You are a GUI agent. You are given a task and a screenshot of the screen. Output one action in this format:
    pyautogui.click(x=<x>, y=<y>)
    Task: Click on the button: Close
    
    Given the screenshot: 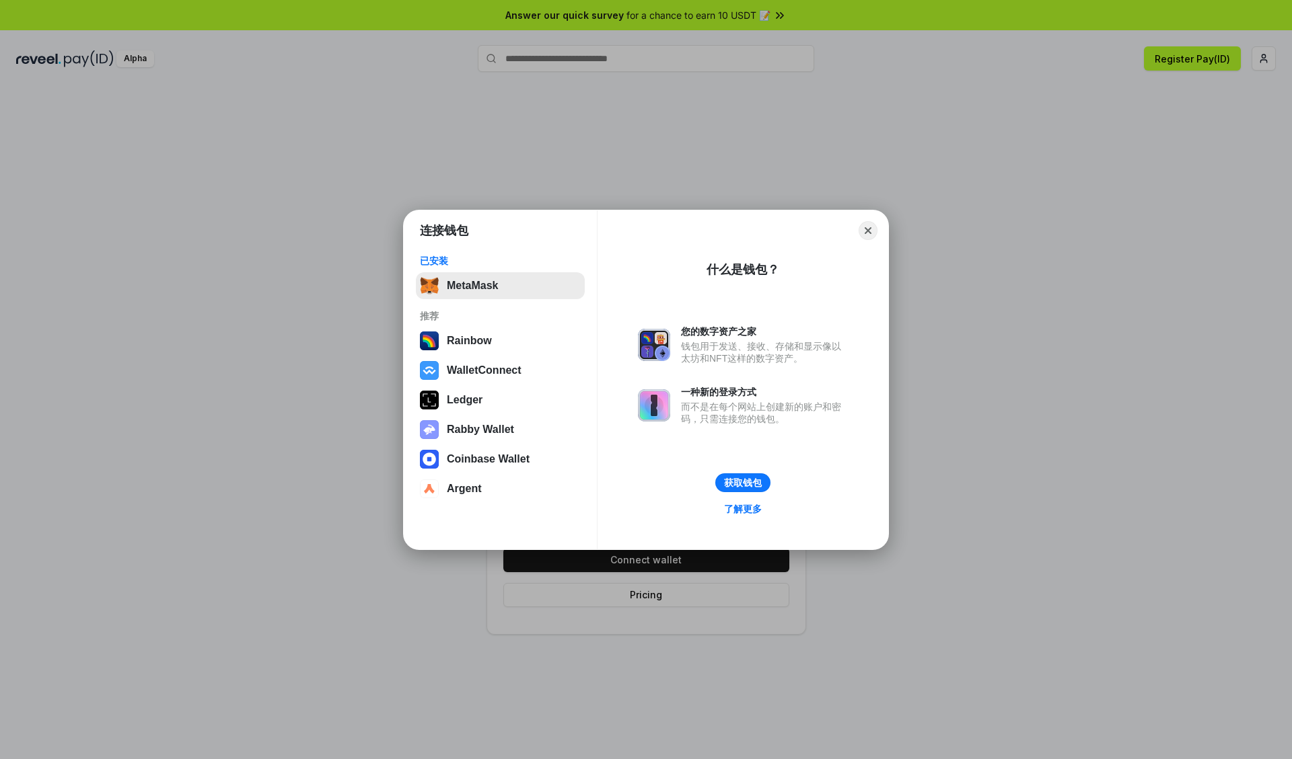 What is the action you would take?
    pyautogui.click(x=868, y=231)
    